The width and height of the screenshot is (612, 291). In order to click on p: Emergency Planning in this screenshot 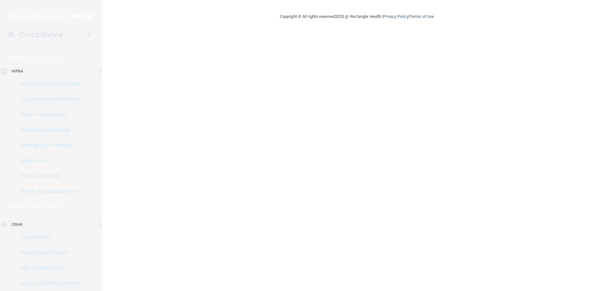, I will do `click(48, 145)`.